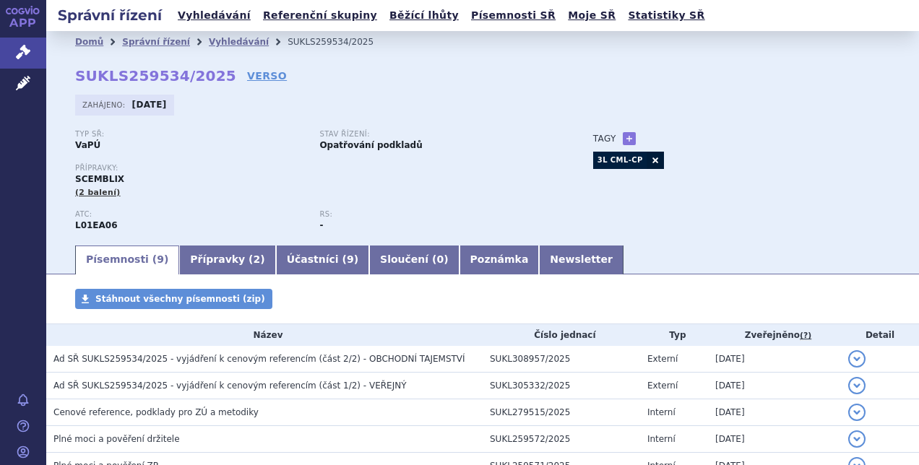  Describe the element at coordinates (371, 145) in the screenshot. I see `strong: Opatřování podkladů` at that location.